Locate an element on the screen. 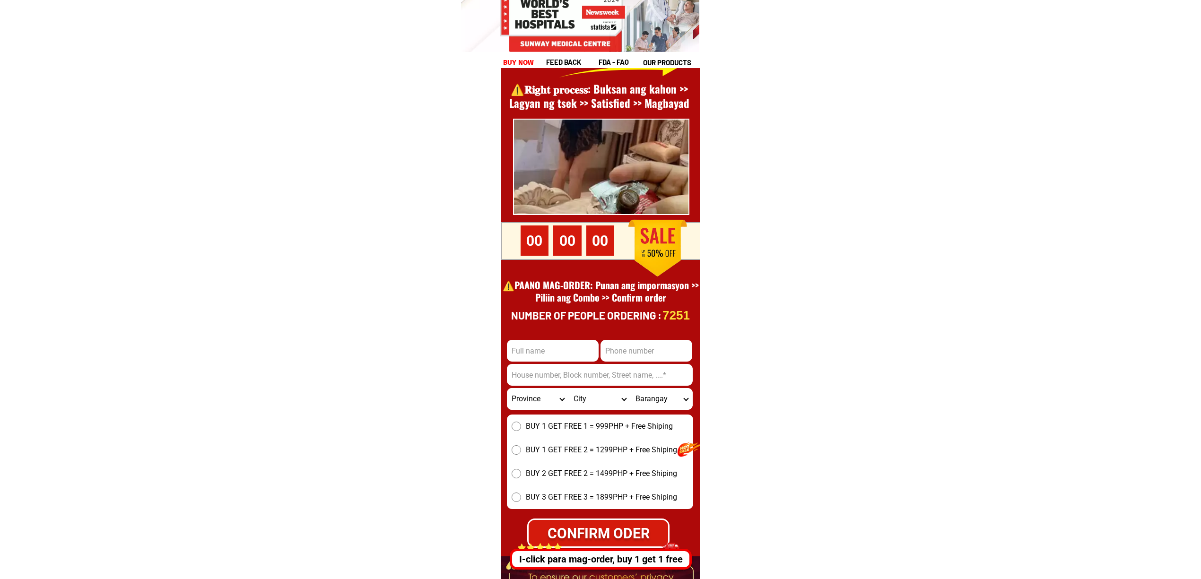 This screenshot has width=1201, height=579. div: I-click para mag-order, buy 1 get 1 free is located at coordinates (599, 559).